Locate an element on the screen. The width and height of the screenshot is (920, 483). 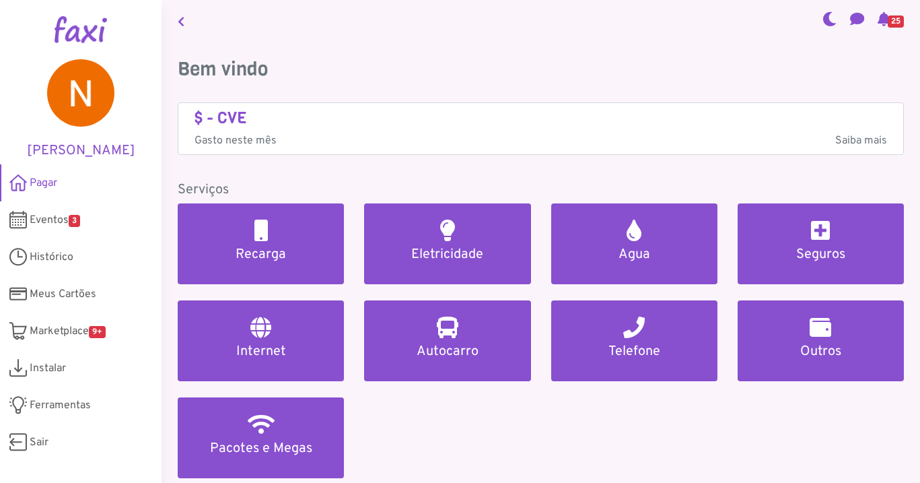
h4: $ - CVE is located at coordinates (540, 118).